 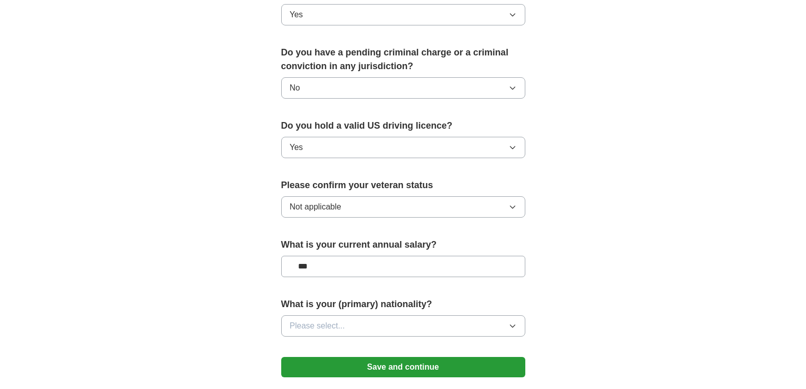 What do you see at coordinates (403, 367) in the screenshot?
I see `button: Save and continue` at bounding box center [403, 367].